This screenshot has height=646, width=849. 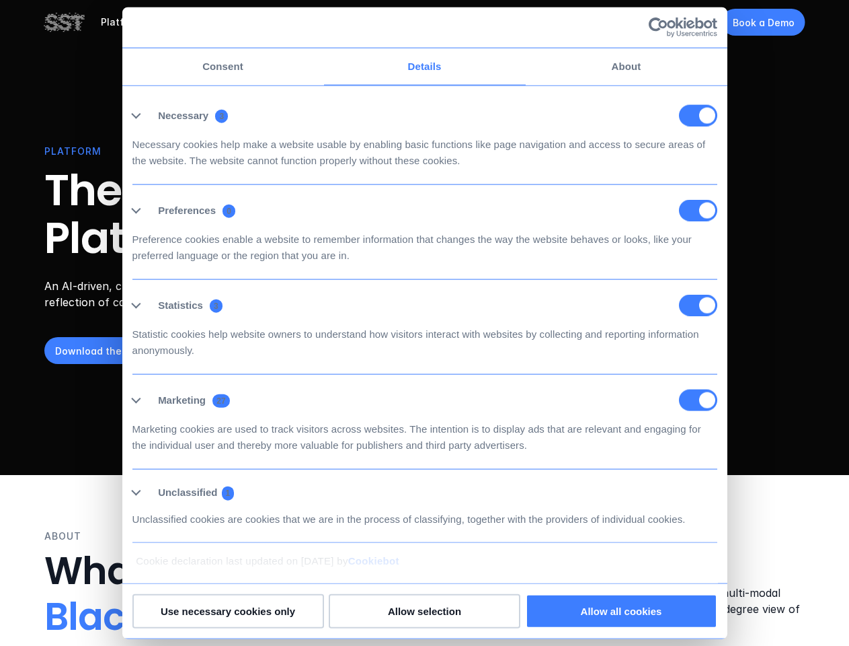 What do you see at coordinates (180, 305) in the screenshot?
I see `label: Statistics` at bounding box center [180, 305].